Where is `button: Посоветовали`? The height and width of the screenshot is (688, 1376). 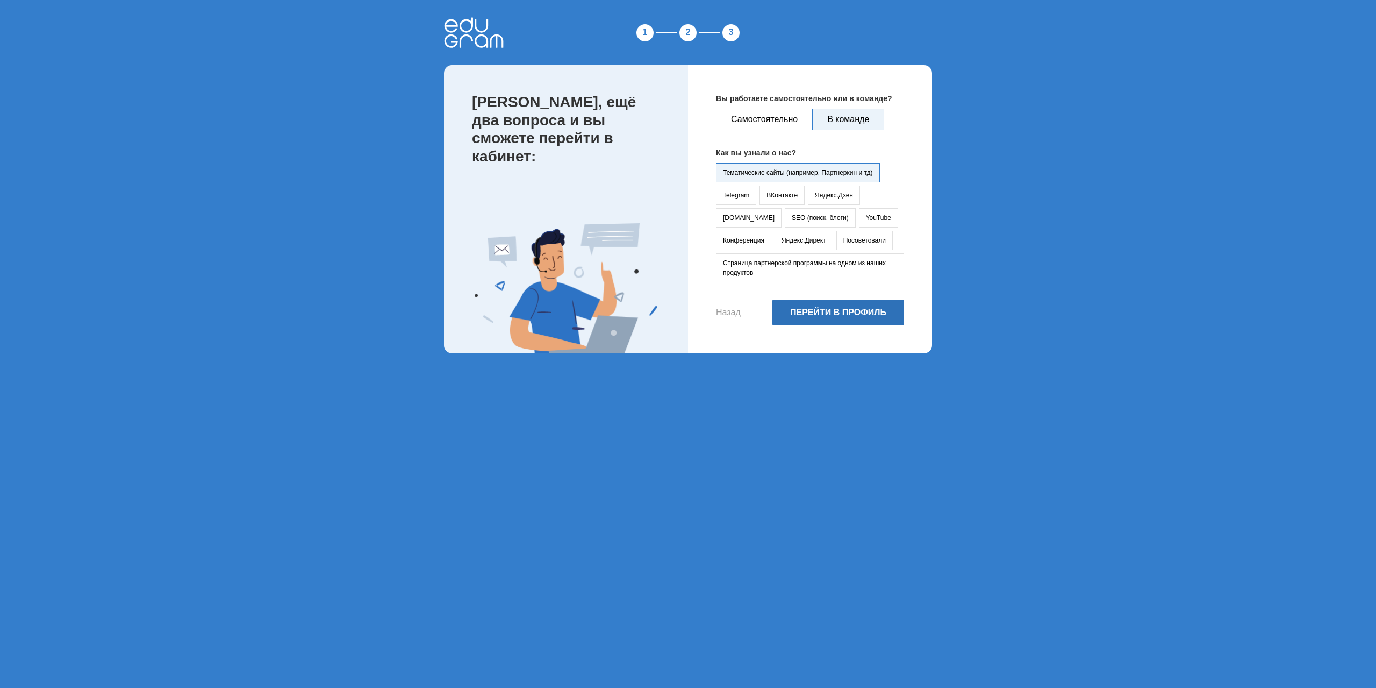
button: Посоветовали is located at coordinates (864, 240).